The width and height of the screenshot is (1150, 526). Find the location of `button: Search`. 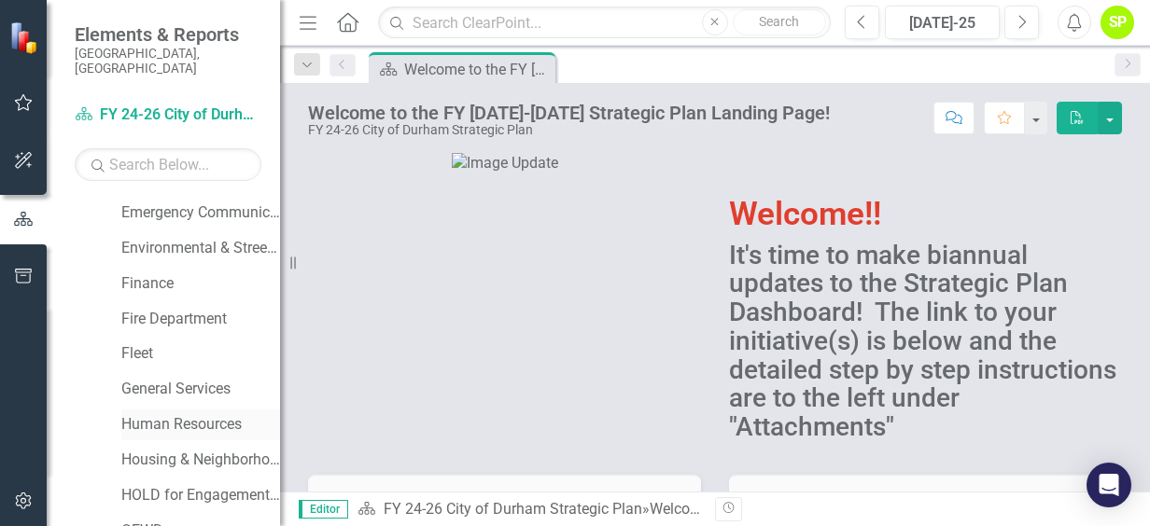

button: Search is located at coordinates (779, 22).